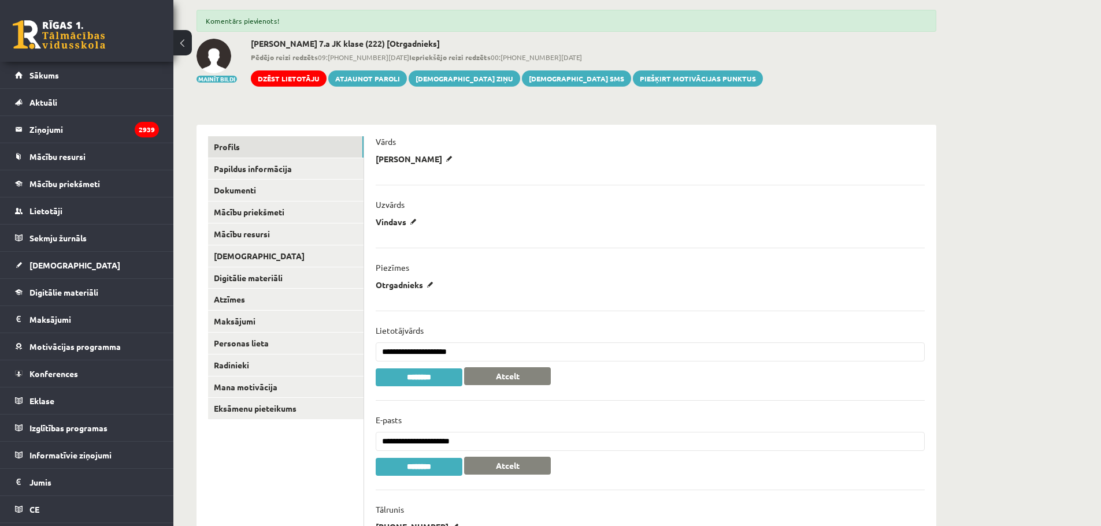 The height and width of the screenshot is (526, 1101). What do you see at coordinates (44, 75) in the screenshot?
I see `span: Sākums` at bounding box center [44, 75].